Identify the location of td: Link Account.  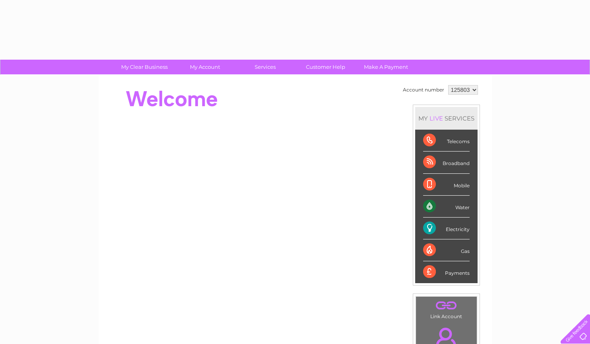
(446, 308).